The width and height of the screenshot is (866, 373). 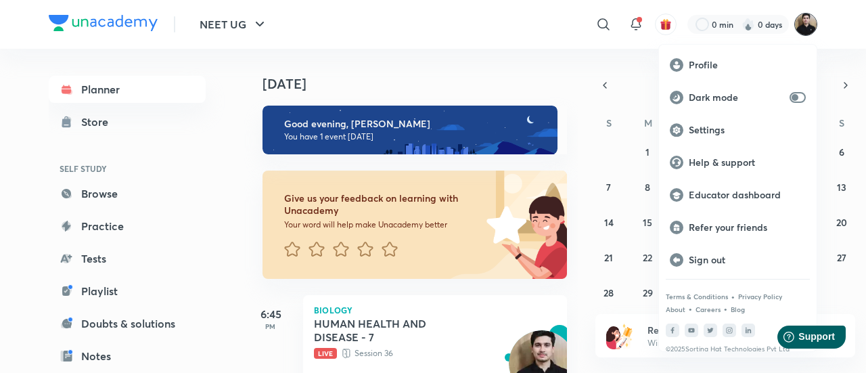 What do you see at coordinates (675, 309) in the screenshot?
I see `a: About` at bounding box center [675, 309].